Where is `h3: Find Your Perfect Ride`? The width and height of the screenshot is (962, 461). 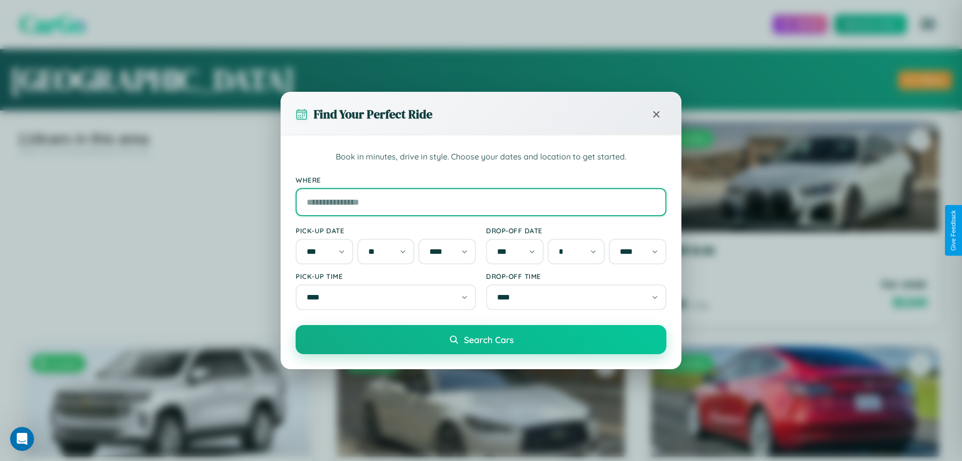 h3: Find Your Perfect Ride is located at coordinates (373, 114).